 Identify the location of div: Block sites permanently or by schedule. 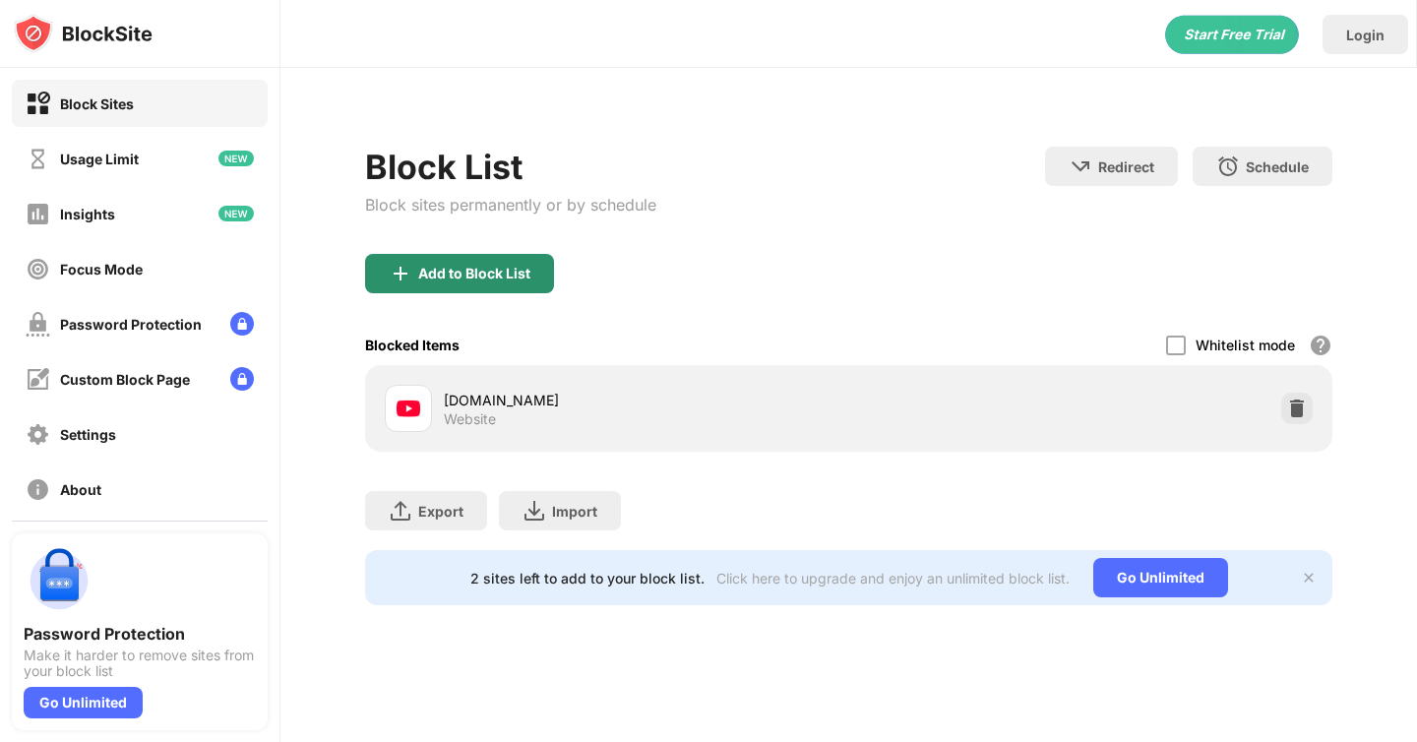
(511, 205).